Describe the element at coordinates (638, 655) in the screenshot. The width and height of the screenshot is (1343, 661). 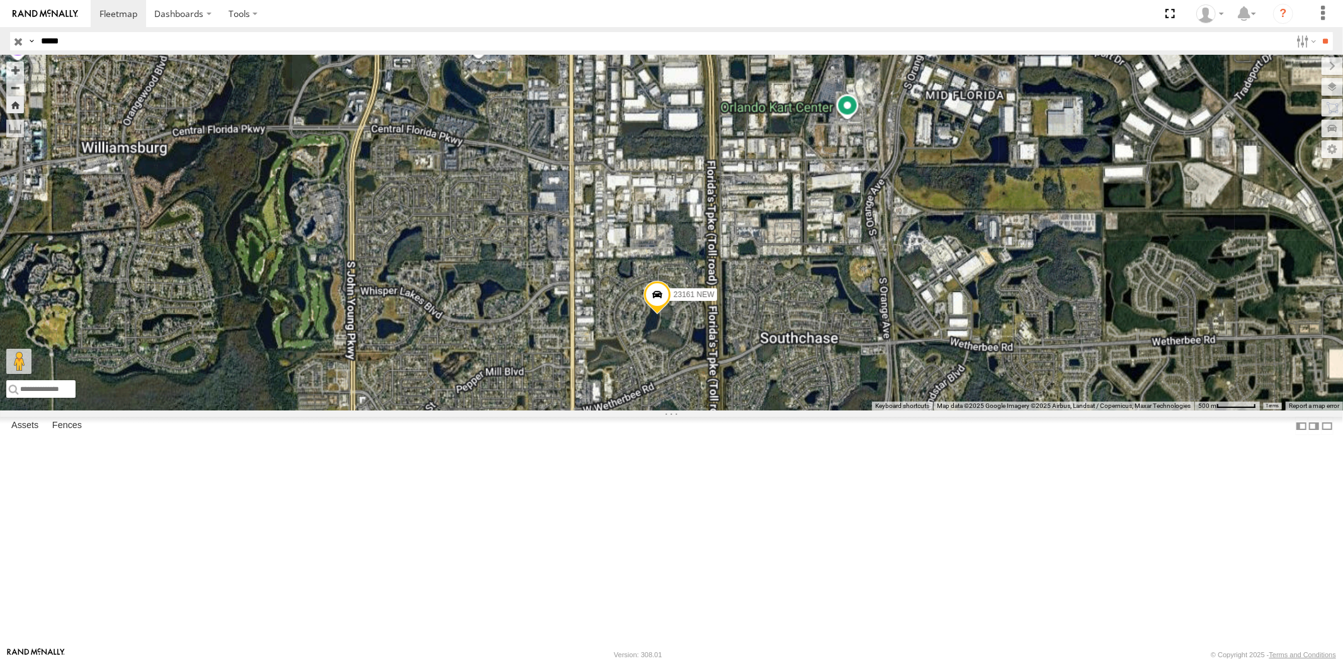
I see `div: Version: 308.01` at that location.